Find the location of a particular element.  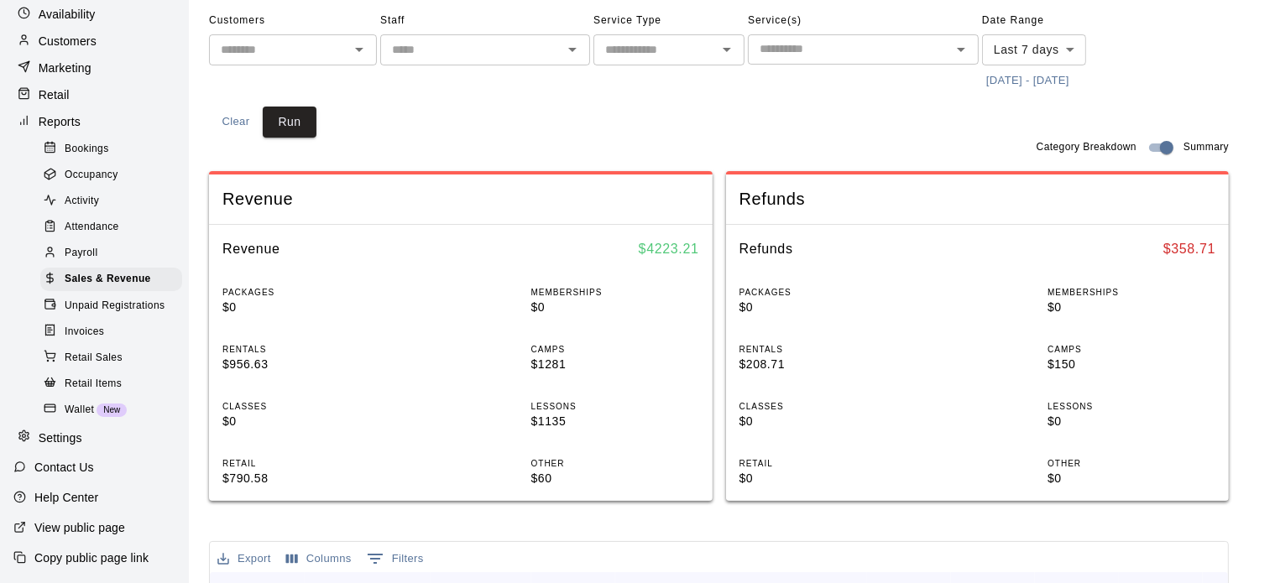

div: Occupancy is located at coordinates (111, 175).